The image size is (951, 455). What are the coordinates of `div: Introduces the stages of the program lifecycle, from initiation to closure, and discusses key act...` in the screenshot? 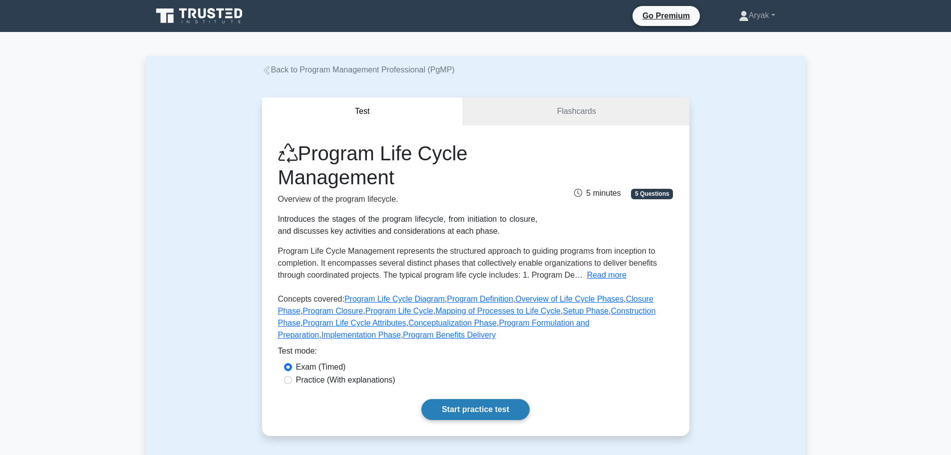 It's located at (408, 225).